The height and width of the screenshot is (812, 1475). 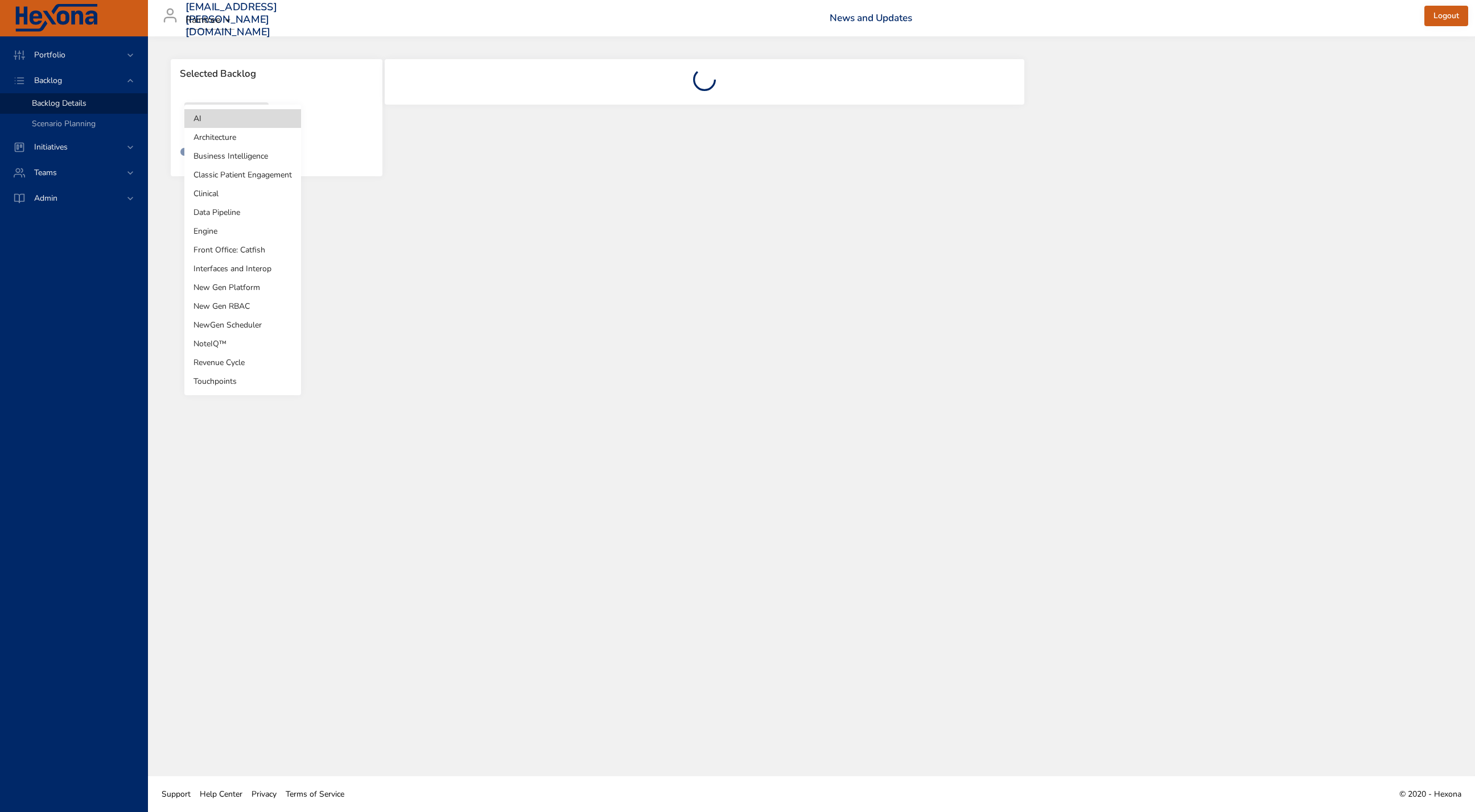 I want to click on li: Revenue Cycle, so click(x=242, y=363).